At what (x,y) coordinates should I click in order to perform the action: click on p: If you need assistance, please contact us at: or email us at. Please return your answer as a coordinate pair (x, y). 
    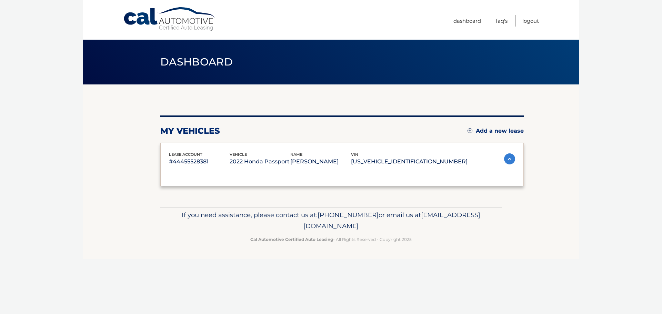
    Looking at the image, I should click on (331, 221).